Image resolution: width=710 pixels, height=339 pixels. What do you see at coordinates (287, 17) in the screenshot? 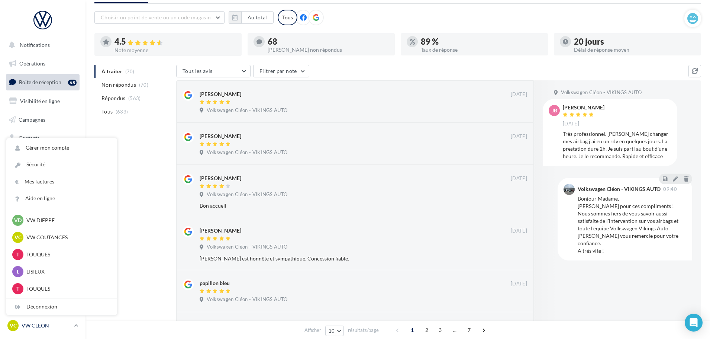
I see `div: Tous` at bounding box center [287, 17].